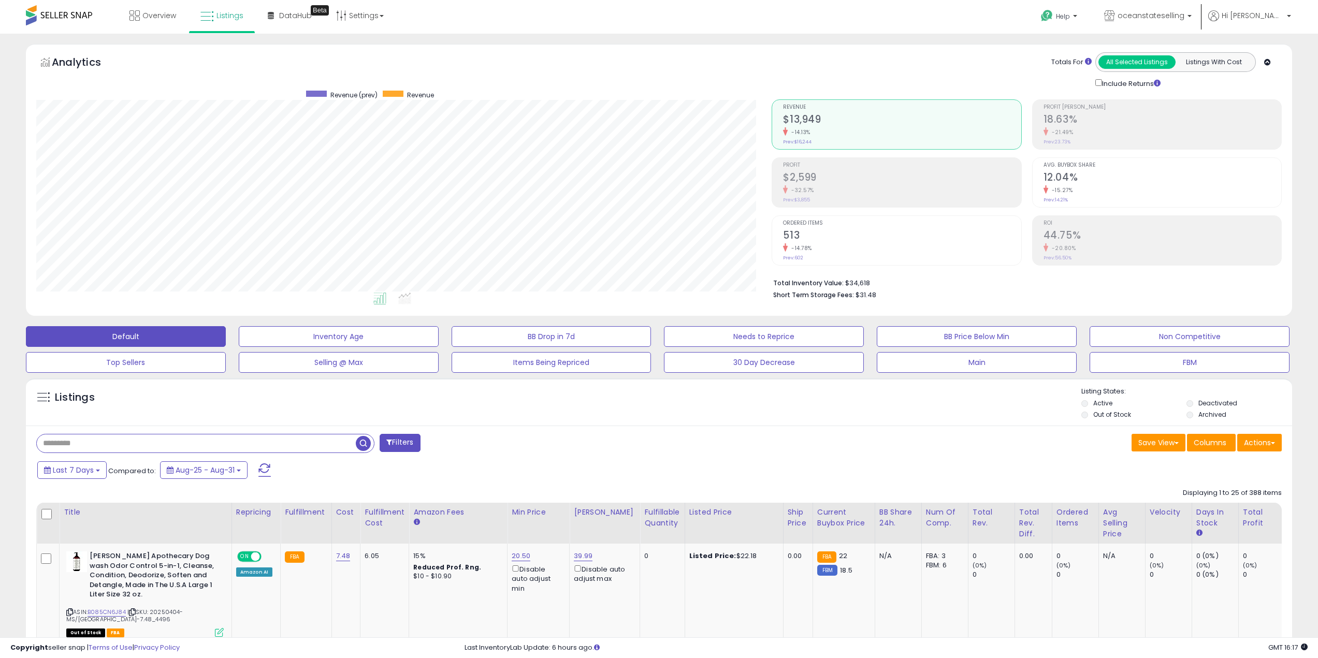 The width and height of the screenshot is (1318, 658). I want to click on small: Days In Stock., so click(1200, 534).